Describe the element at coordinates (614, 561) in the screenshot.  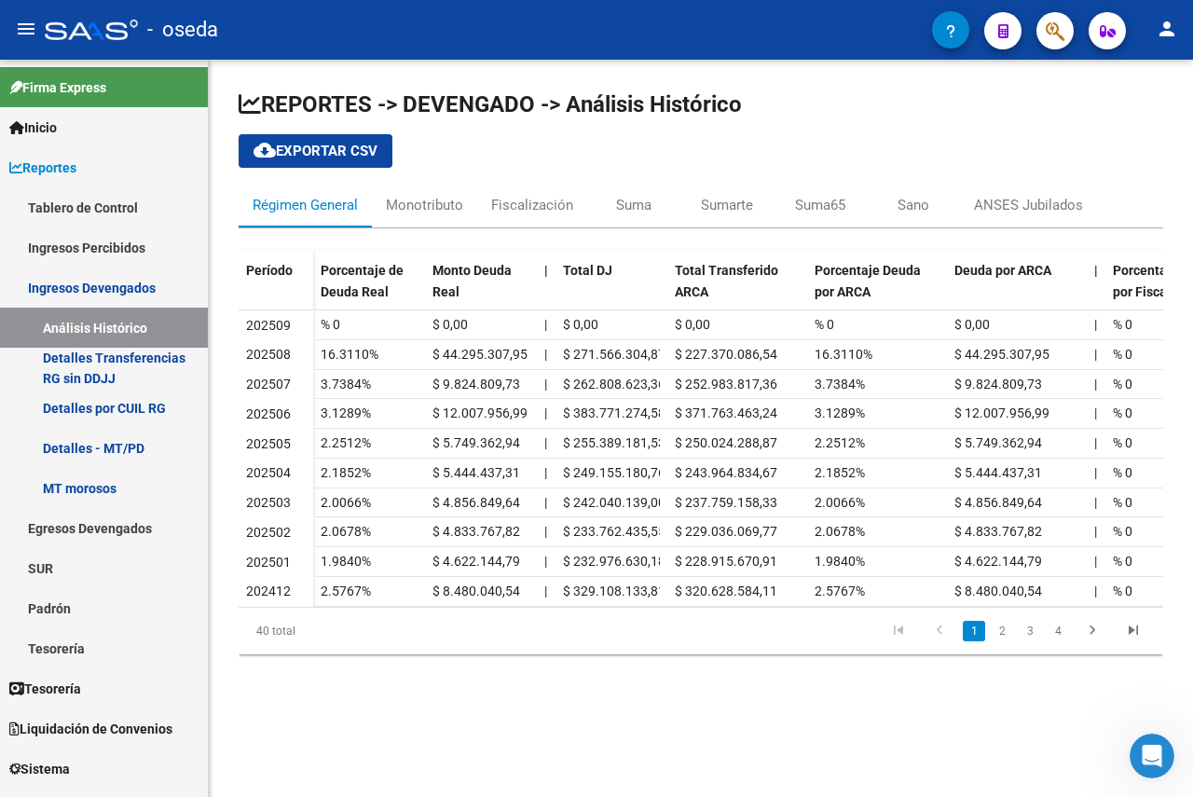
I see `span: $ 232.976.630,18` at that location.